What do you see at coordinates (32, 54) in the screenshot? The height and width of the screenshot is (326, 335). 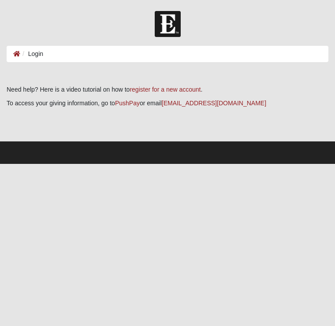 I see `li: Login` at bounding box center [32, 54].